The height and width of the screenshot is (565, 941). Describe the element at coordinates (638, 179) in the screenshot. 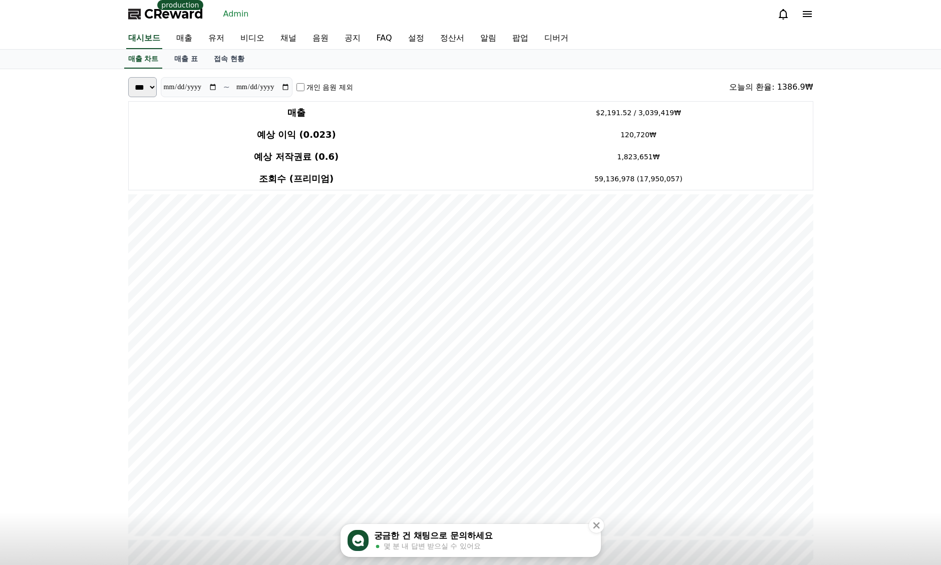

I see `td: 59,136,978 (17,950,057)` at that location.